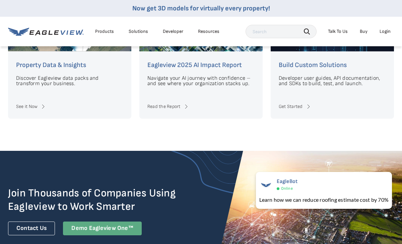 The image size is (402, 244). I want to click on p: Discover Eagleview data packs and transform your business., so click(70, 81).